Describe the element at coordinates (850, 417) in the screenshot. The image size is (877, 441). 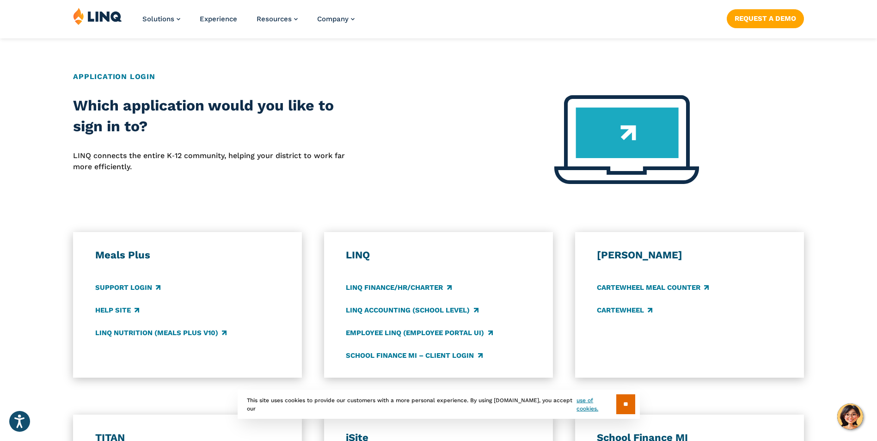
I see `button: Hello, have a question? Let’s chat.` at that location.